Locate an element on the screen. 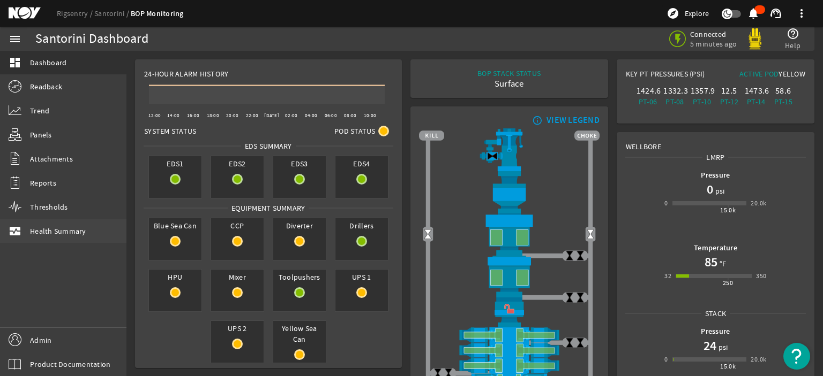 This screenshot has height=376, width=823. div: Wellbore is located at coordinates (715, 142).